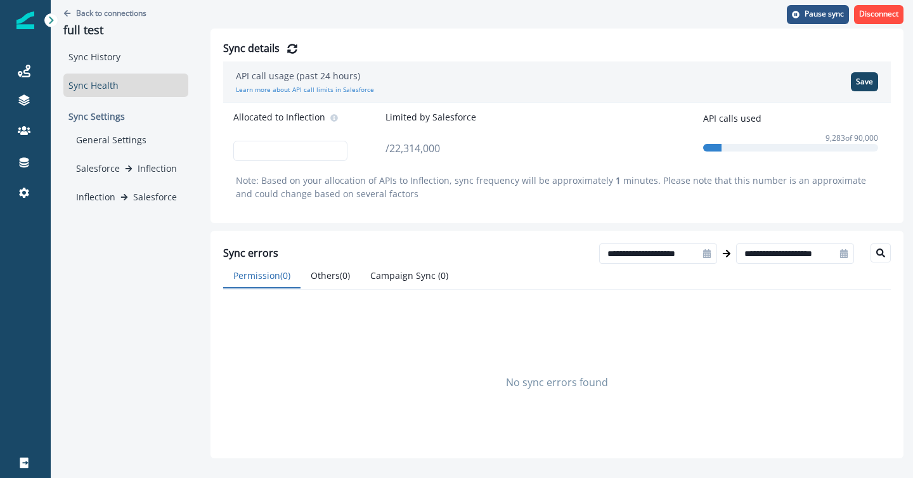 This screenshot has height=478, width=913. What do you see at coordinates (251, 48) in the screenshot?
I see `h2: Sync details` at bounding box center [251, 48].